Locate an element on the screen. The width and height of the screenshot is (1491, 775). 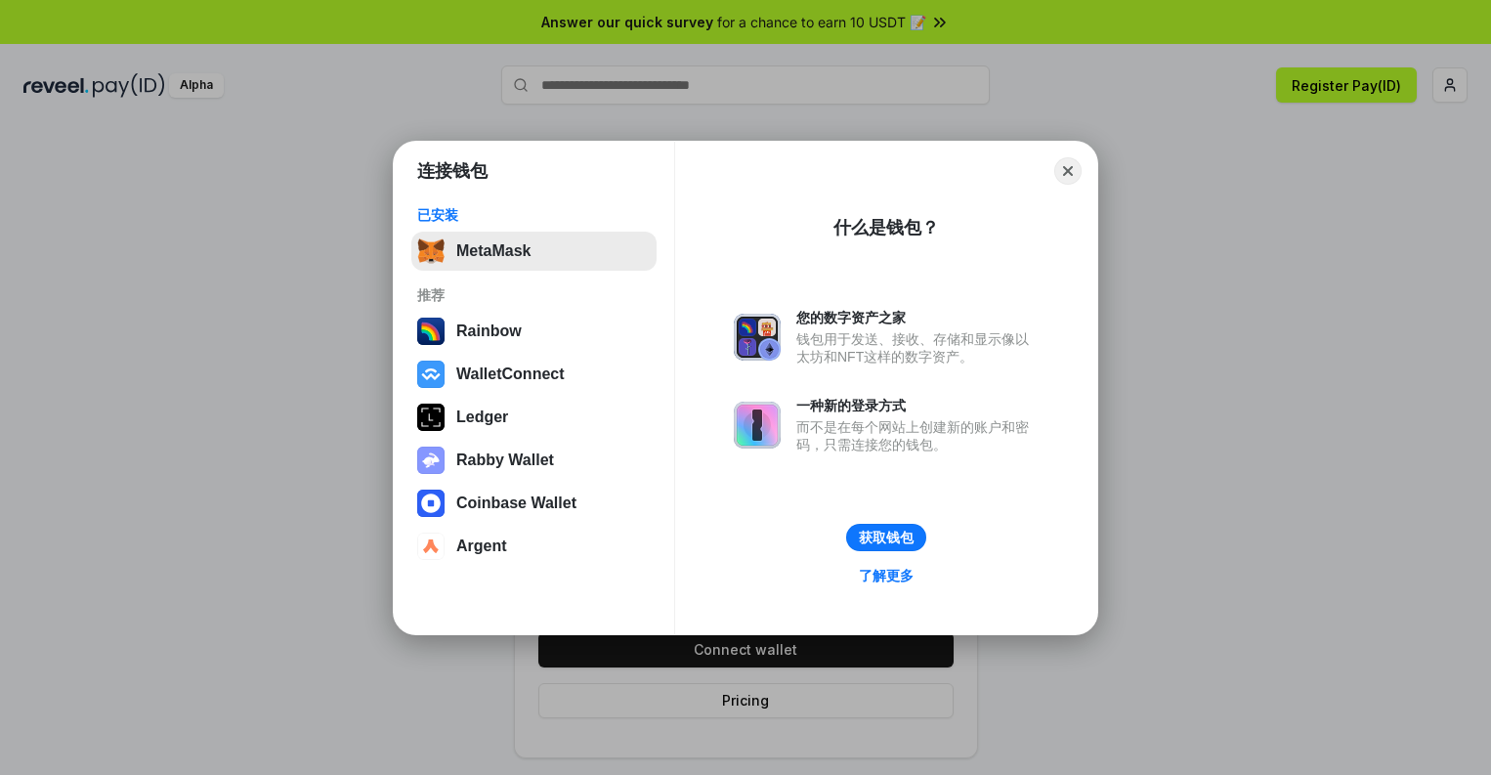
button: Argent is located at coordinates (534, 546).